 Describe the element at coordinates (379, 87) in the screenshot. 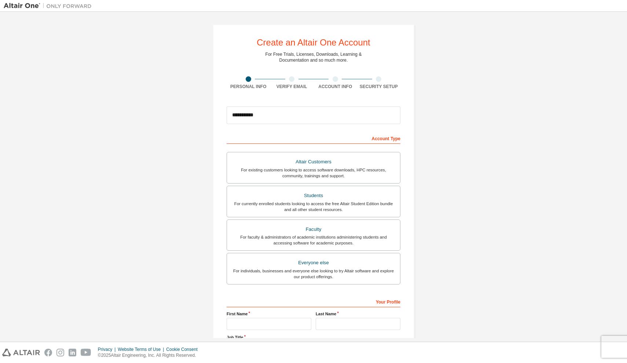

I see `div: Security Setup` at that location.